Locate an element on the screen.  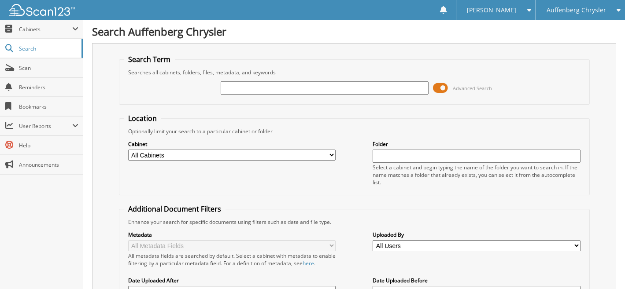
span: Advanced Search is located at coordinates (472, 88).